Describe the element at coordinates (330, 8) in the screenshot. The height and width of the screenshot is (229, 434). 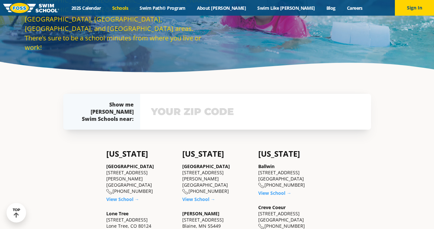
I see `a: Blog` at that location.